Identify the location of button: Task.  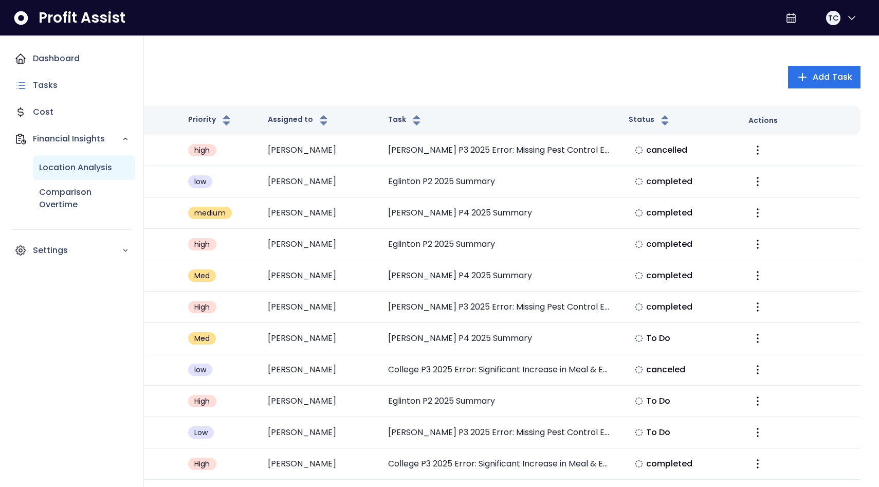
(406, 120).